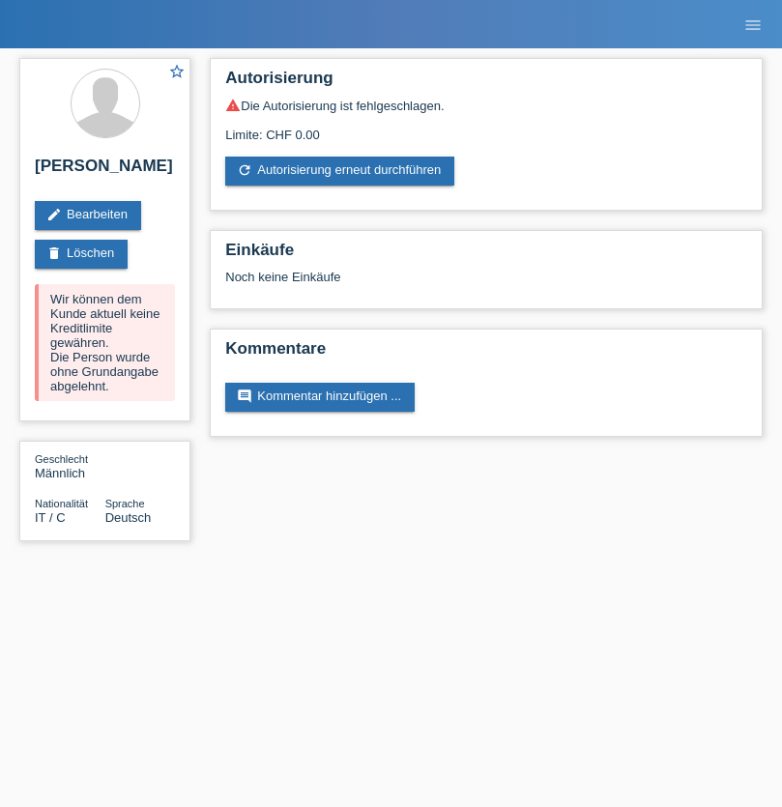 The width and height of the screenshot is (782, 807). I want to click on span: Geschlecht, so click(61, 459).